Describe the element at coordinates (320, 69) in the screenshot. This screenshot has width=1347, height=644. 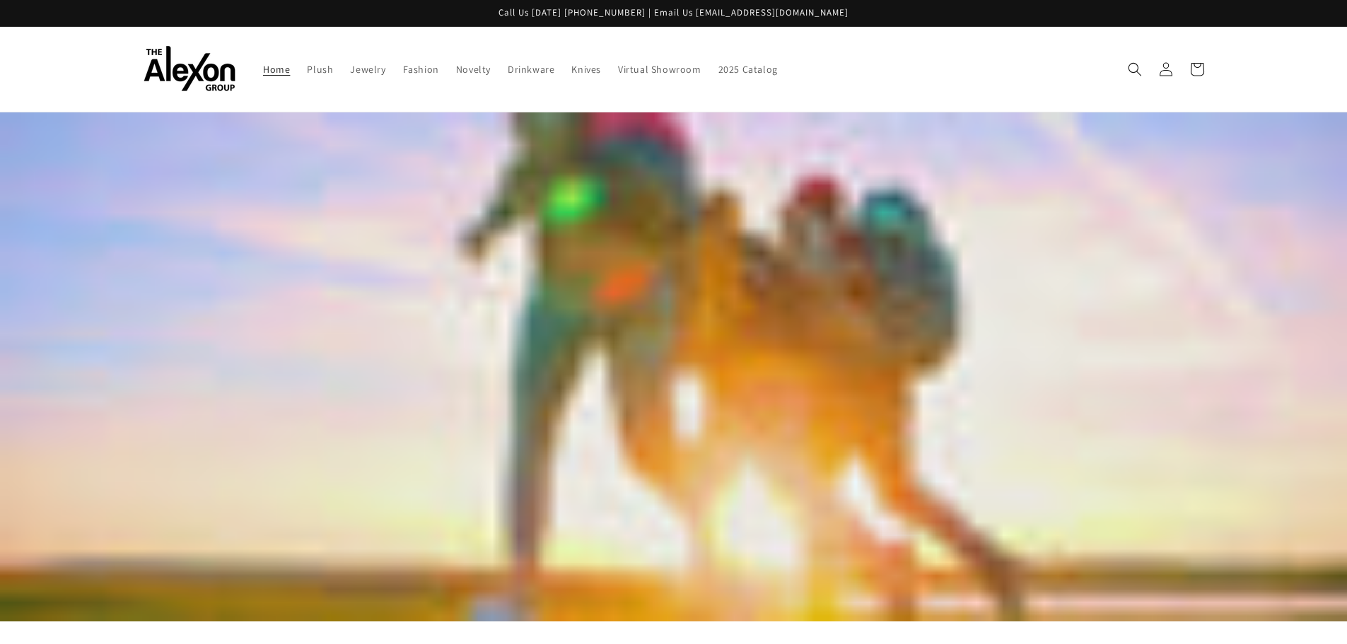
I see `a: Plush` at that location.